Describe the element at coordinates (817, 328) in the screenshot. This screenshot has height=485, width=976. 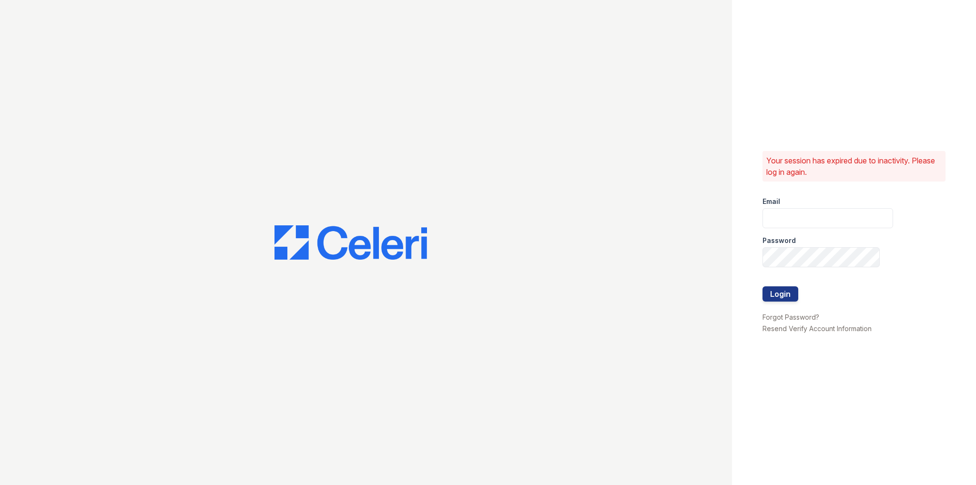
I see `a: Resend Verify Account Information` at that location.